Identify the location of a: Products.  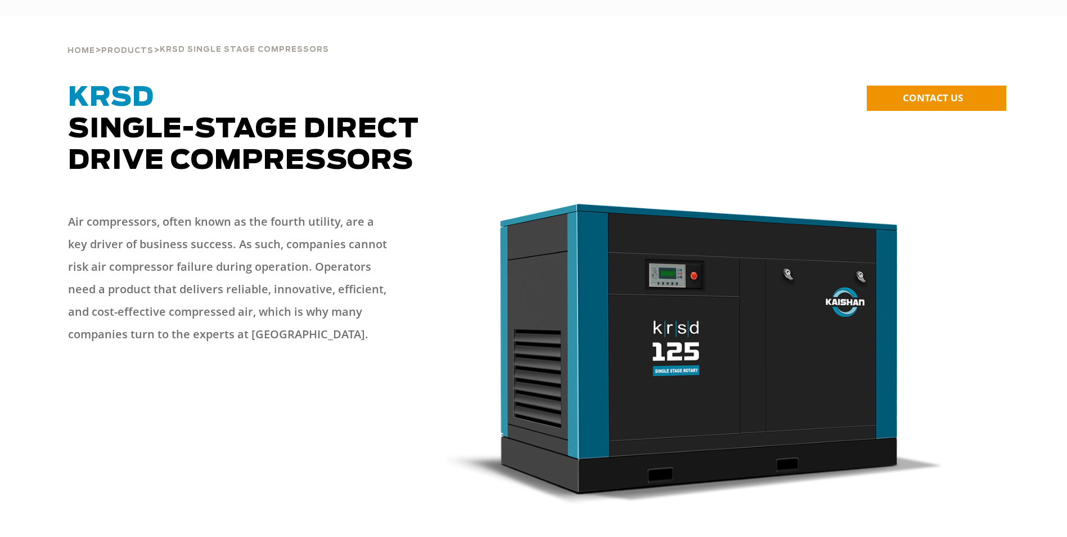
(127, 50).